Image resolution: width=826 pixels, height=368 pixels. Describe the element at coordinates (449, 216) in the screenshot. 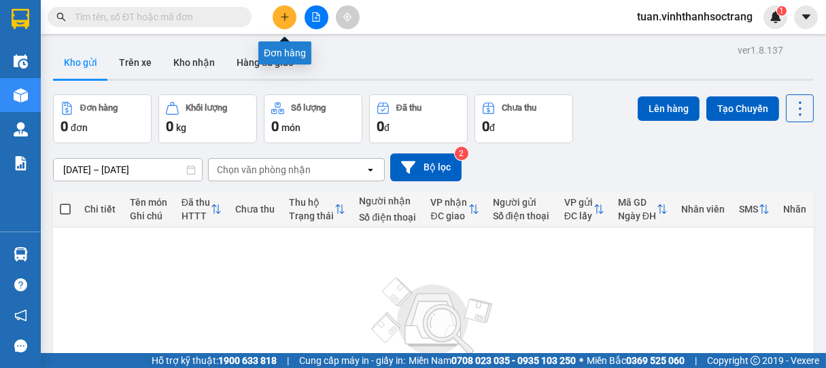

I see `div: ĐC giao` at that location.